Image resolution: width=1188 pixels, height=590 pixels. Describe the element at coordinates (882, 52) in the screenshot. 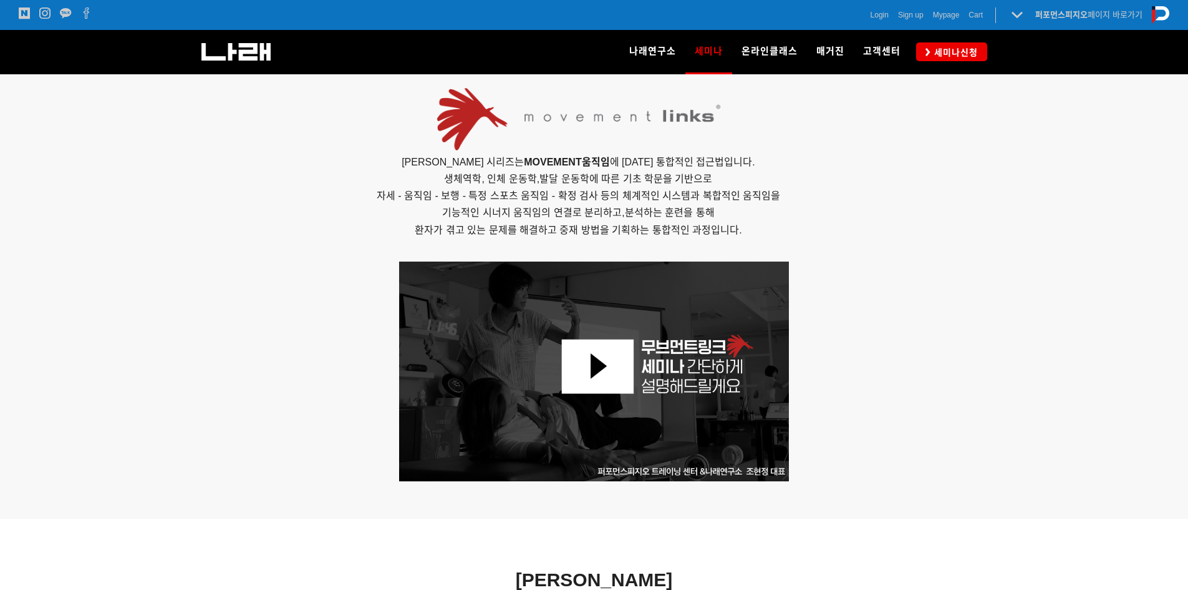

I see `a: 고객센터` at that location.